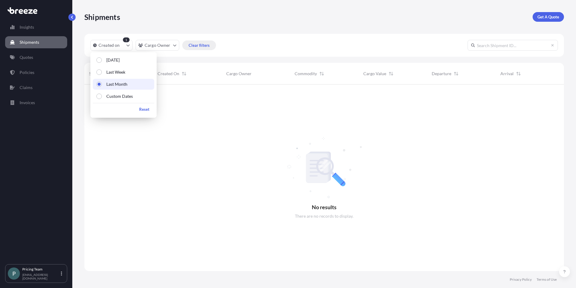  Describe the element at coordinates (549, 17) in the screenshot. I see `a: Get A Quote` at that location.